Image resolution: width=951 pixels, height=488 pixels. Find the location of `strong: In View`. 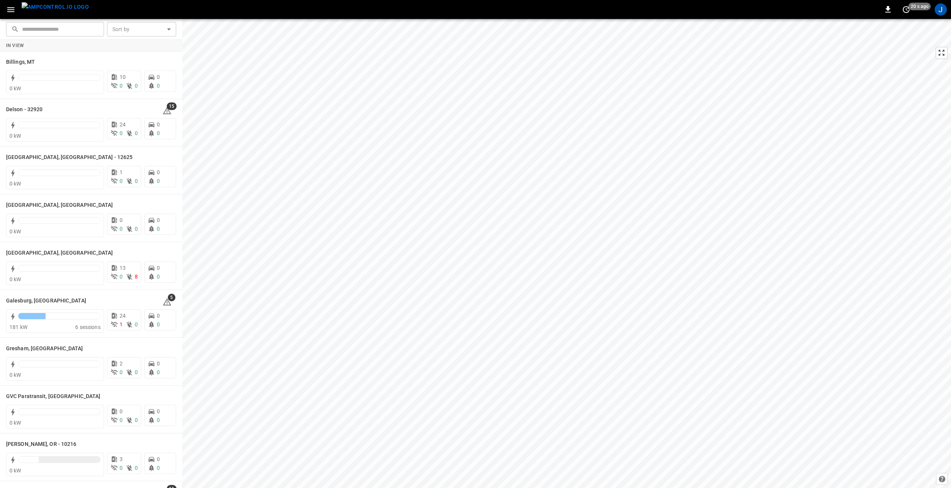

strong: In View is located at coordinates (15, 46).